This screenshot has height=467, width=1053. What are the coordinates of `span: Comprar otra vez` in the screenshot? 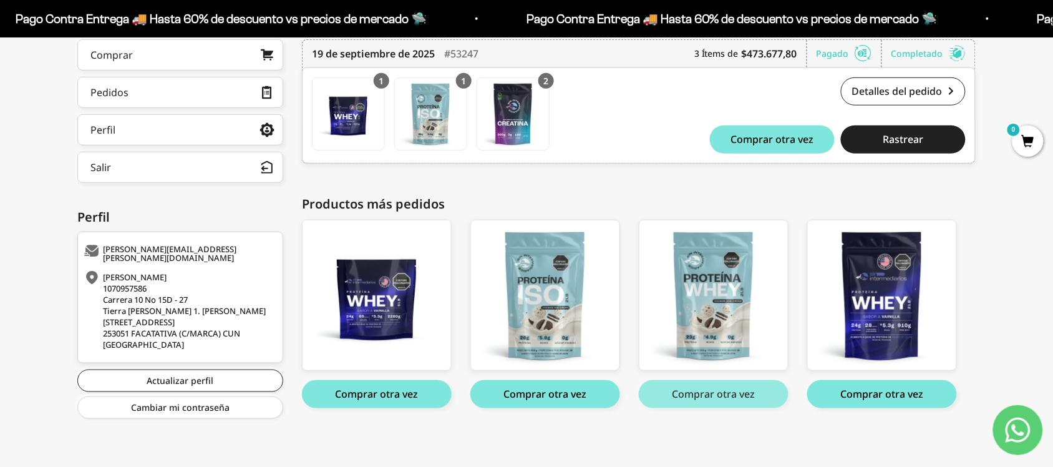 It's located at (772, 139).